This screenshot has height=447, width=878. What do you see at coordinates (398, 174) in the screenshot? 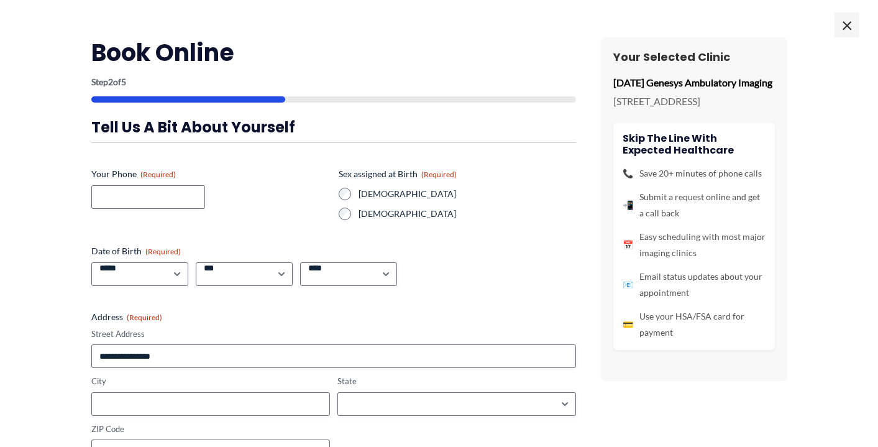
I see `legend: Sex assigned at Birth` at bounding box center [398, 174].